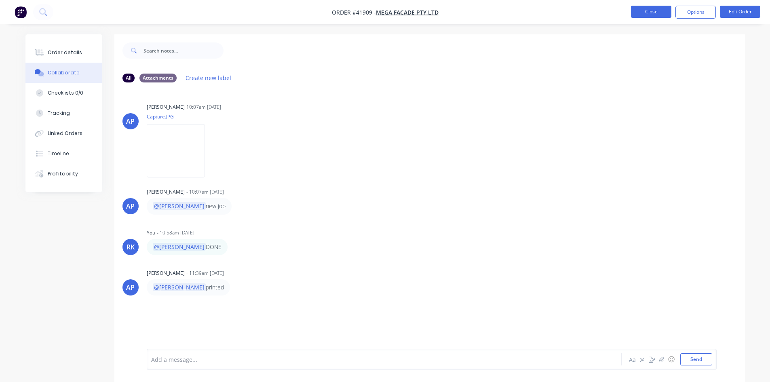 The width and height of the screenshot is (770, 382). I want to click on div: You, so click(151, 233).